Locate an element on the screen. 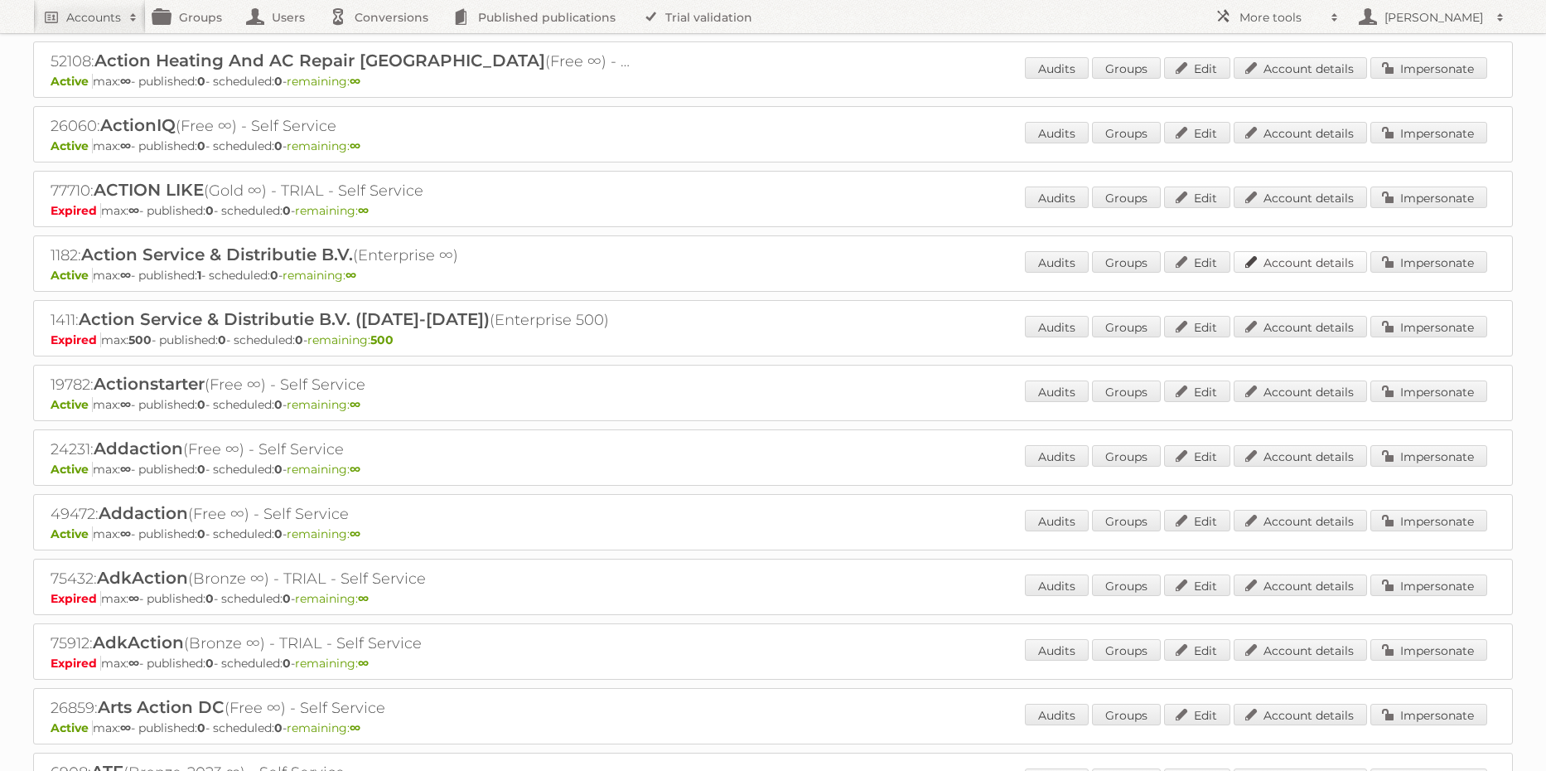 This screenshot has width=1546, height=771. h2: More tools is located at coordinates (1281, 17).